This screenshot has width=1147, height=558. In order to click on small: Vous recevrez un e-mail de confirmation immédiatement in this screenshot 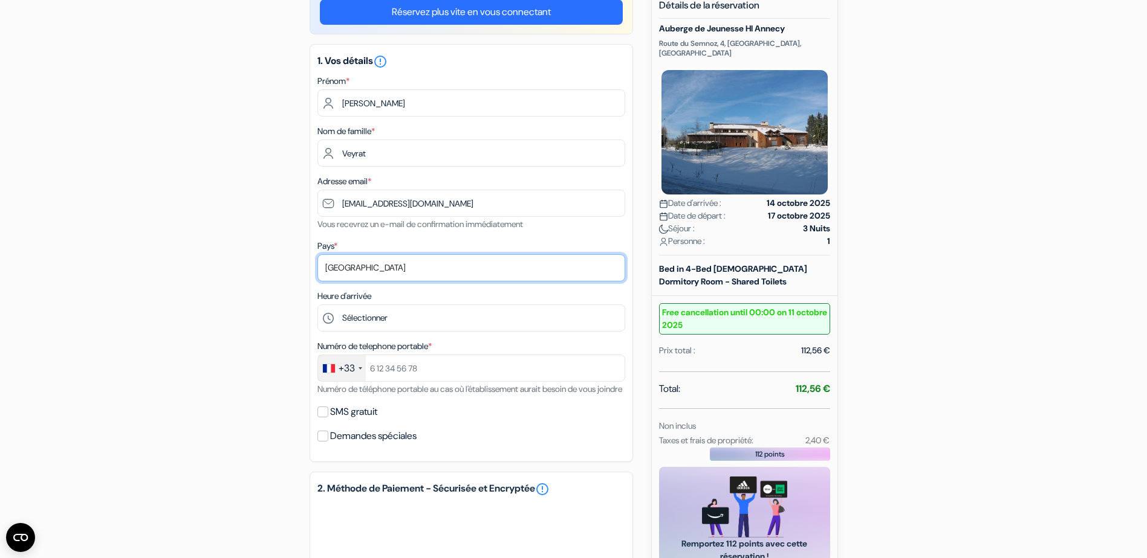, I will do `click(420, 224)`.